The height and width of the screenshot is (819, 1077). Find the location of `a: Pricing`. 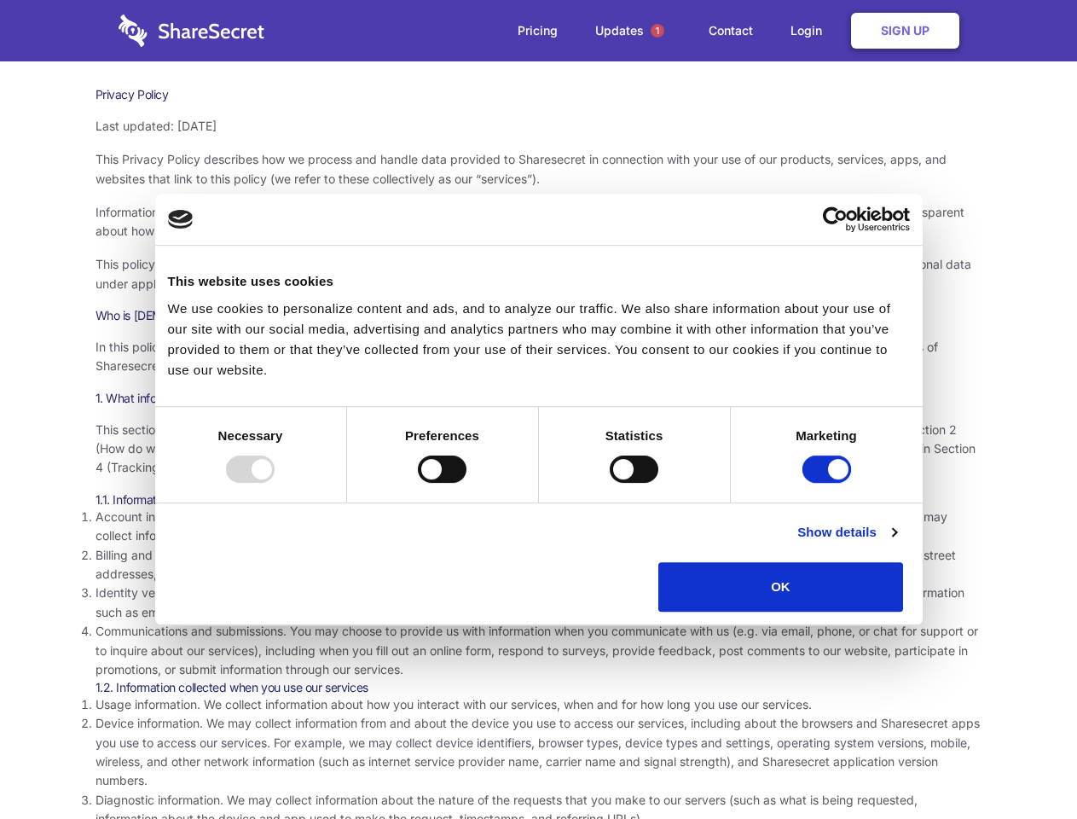

a: Pricing is located at coordinates (537, 31).